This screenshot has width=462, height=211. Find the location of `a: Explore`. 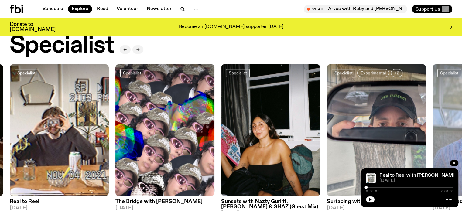

a: Explore is located at coordinates (80, 9).